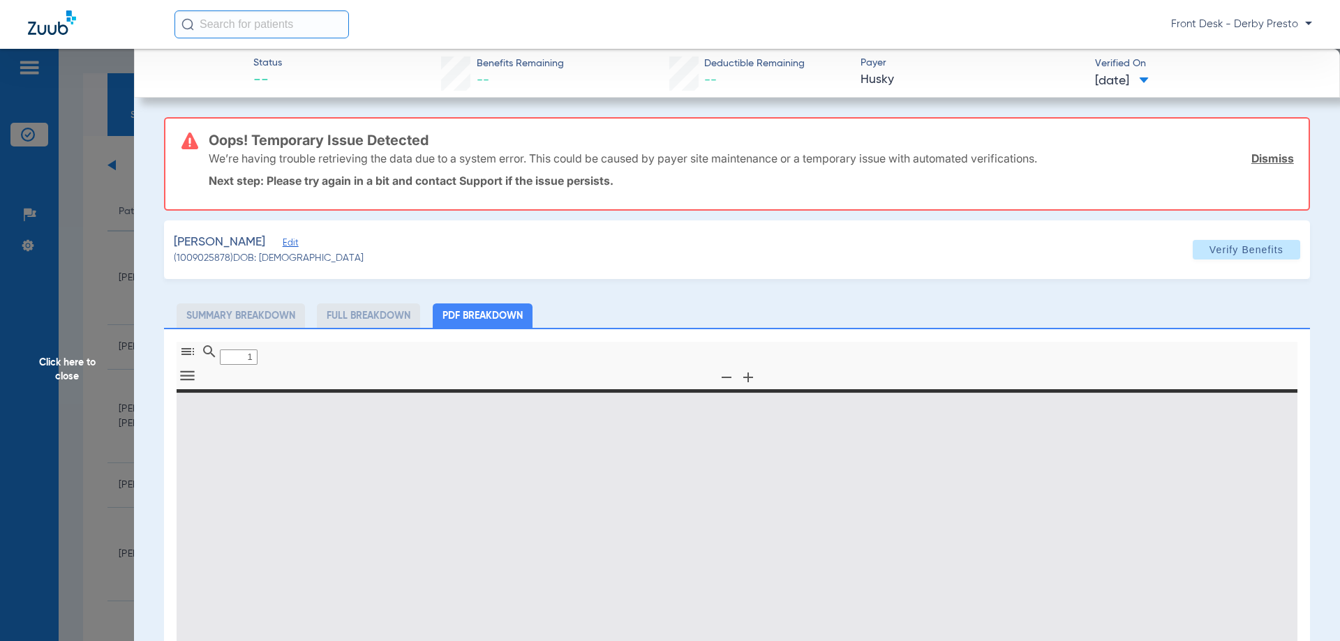 Image resolution: width=1340 pixels, height=641 pixels. What do you see at coordinates (726, 382) in the screenshot?
I see `pdf-shy-button: Zoom Out` at bounding box center [726, 382].